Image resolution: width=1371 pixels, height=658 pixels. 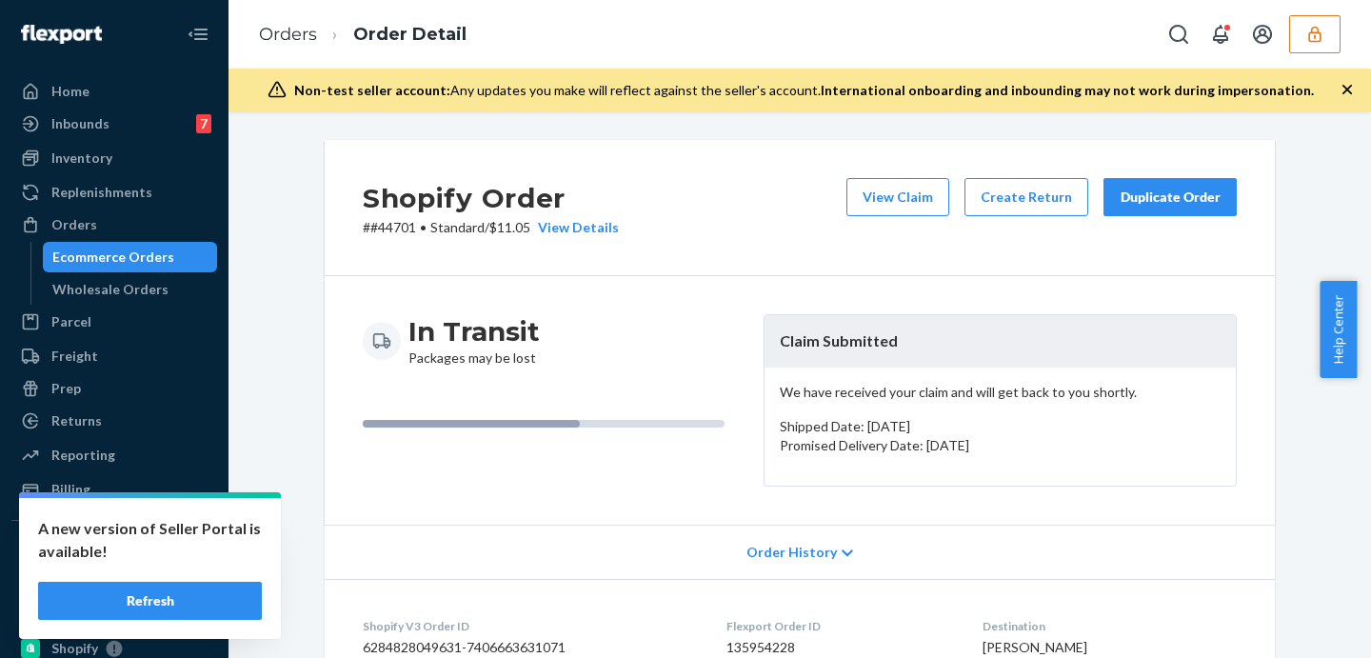 What do you see at coordinates (74, 356) in the screenshot?
I see `div: Freight` at bounding box center [74, 356].